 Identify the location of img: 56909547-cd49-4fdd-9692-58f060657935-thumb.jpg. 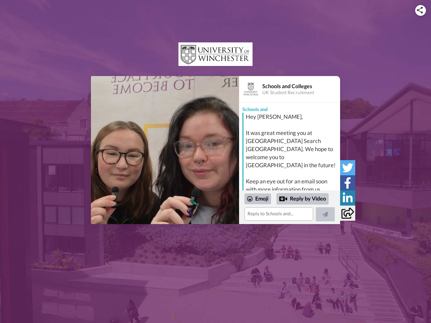
(165, 150).